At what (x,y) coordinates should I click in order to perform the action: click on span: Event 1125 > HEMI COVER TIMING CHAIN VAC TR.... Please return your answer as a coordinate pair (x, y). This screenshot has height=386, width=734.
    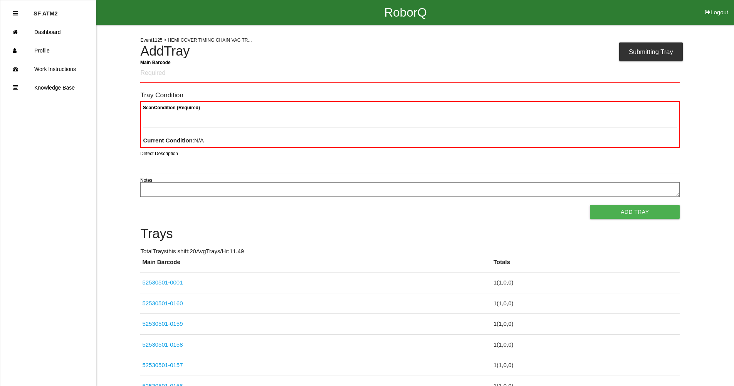
    Looking at the image, I should click on (196, 40).